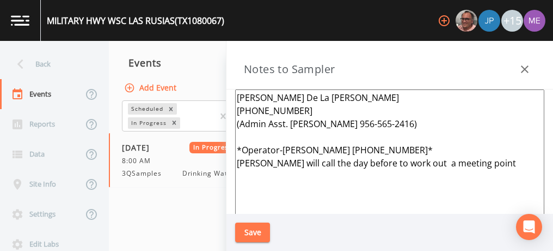  What do you see at coordinates (535, 21) in the screenshot?
I see `img: d4d65db7c401dd99d63b7ad86343d265` at bounding box center [535, 21].